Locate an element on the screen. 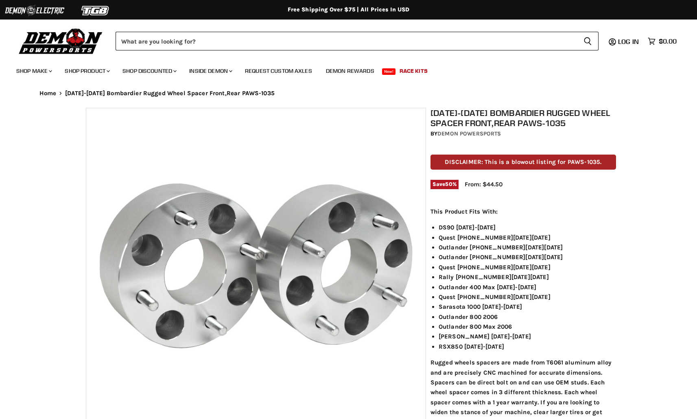 The image size is (697, 419). input: Search is located at coordinates (346, 41).